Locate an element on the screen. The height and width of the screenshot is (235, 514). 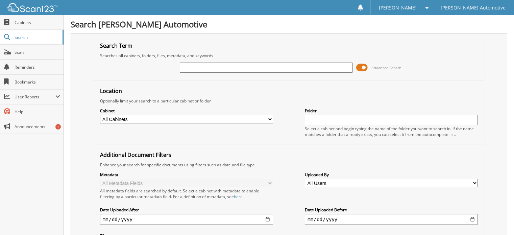
label: Folder is located at coordinates (392, 111).